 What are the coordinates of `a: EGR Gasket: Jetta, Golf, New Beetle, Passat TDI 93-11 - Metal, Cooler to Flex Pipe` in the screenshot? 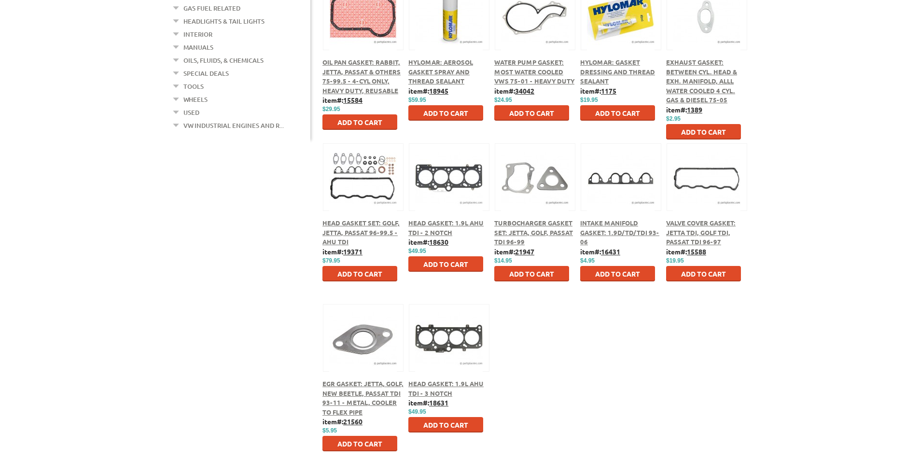 It's located at (363, 398).